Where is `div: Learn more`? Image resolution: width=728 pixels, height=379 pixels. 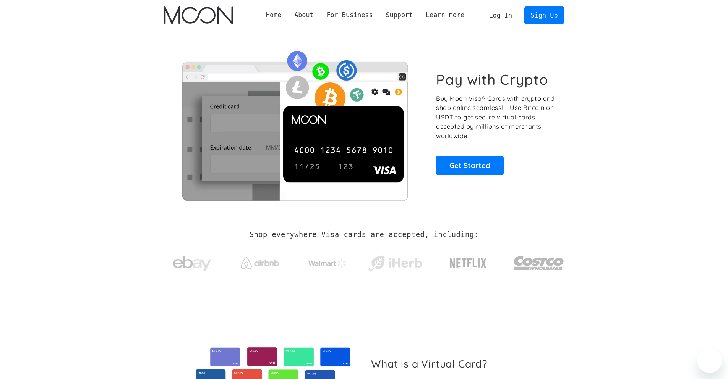
div: Learn more is located at coordinates (445, 15).